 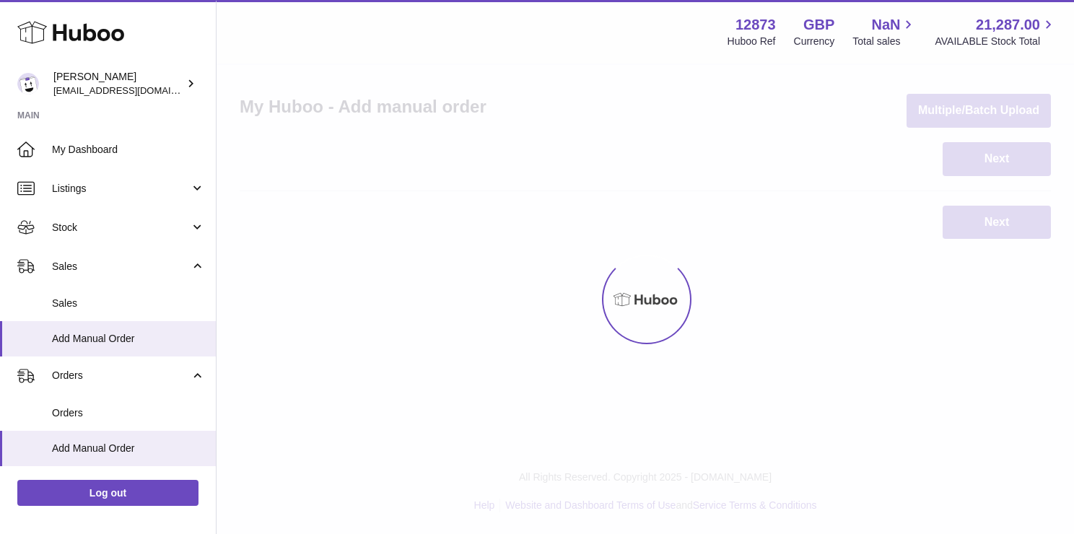 What do you see at coordinates (995, 41) in the screenshot?
I see `span: AVAILABLE Stock Total` at bounding box center [995, 41].